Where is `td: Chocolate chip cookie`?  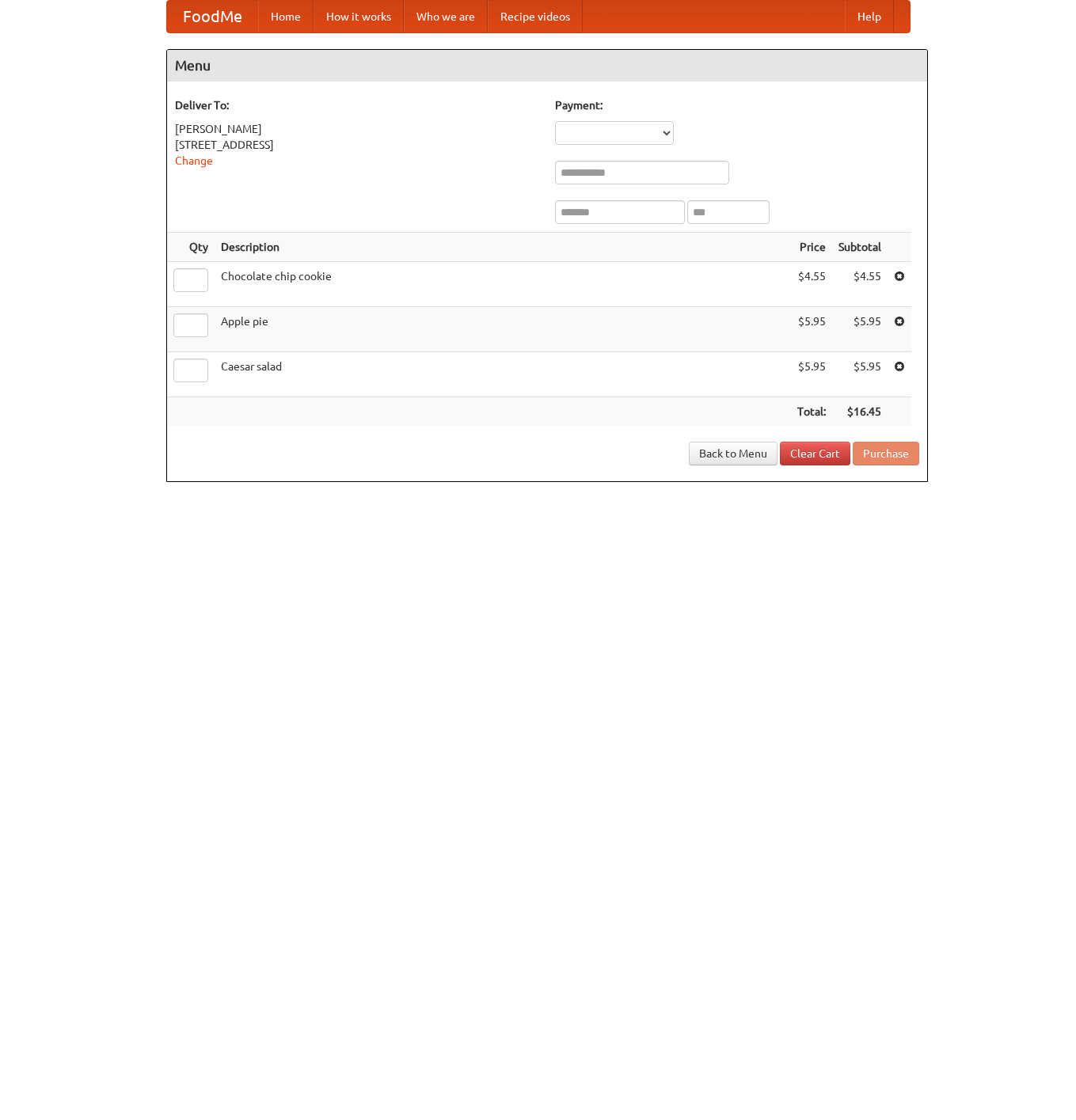 td: Chocolate chip cookie is located at coordinates (503, 284).